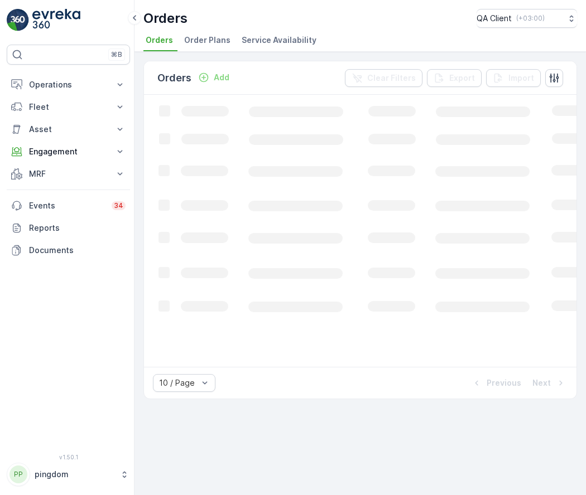  I want to click on span: v 1.50.1, so click(68, 457).